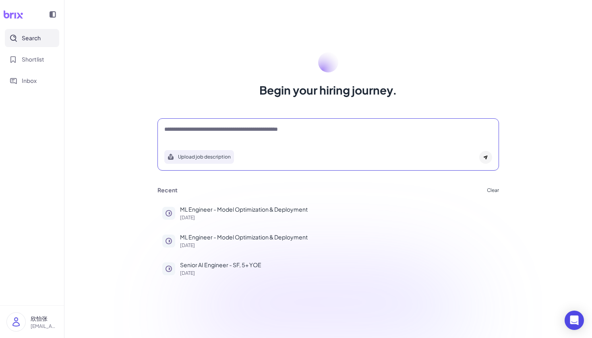 Image resolution: width=592 pixels, height=338 pixels. Describe the element at coordinates (44, 318) in the screenshot. I see `p: 欣怡张` at that location.